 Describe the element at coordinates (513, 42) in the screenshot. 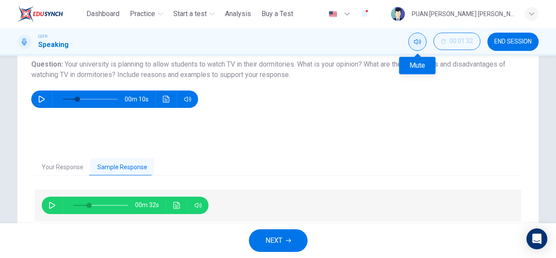

I see `button: END SESSION` at that location.